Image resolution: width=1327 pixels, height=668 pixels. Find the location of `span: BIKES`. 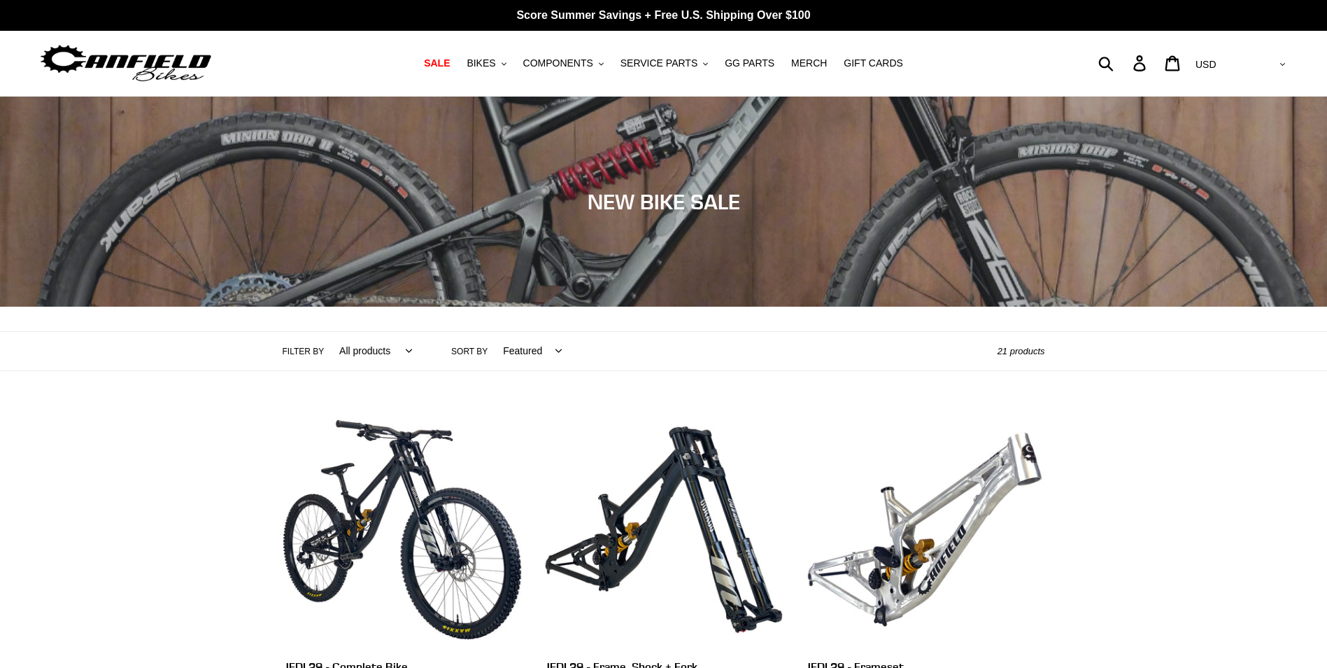

span: BIKES is located at coordinates (481, 63).